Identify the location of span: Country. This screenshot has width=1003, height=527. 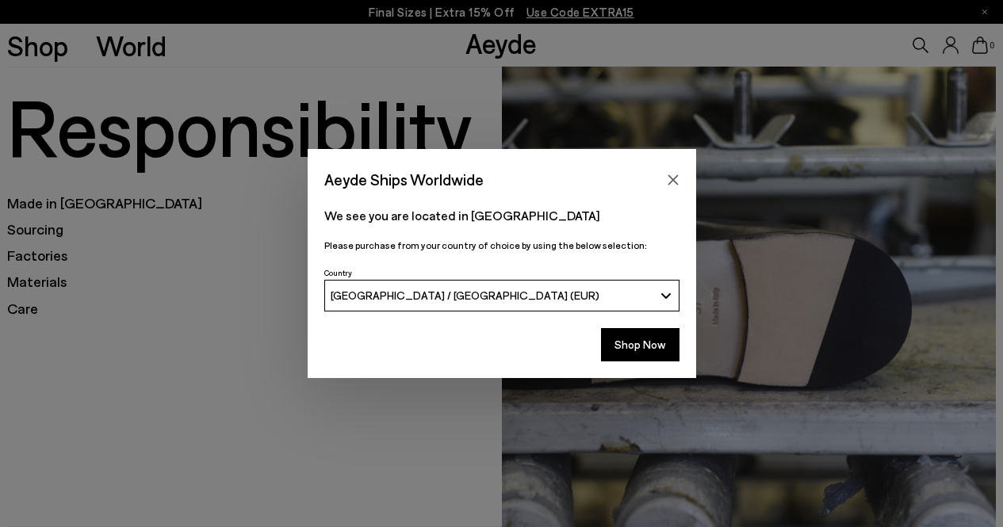
(338, 273).